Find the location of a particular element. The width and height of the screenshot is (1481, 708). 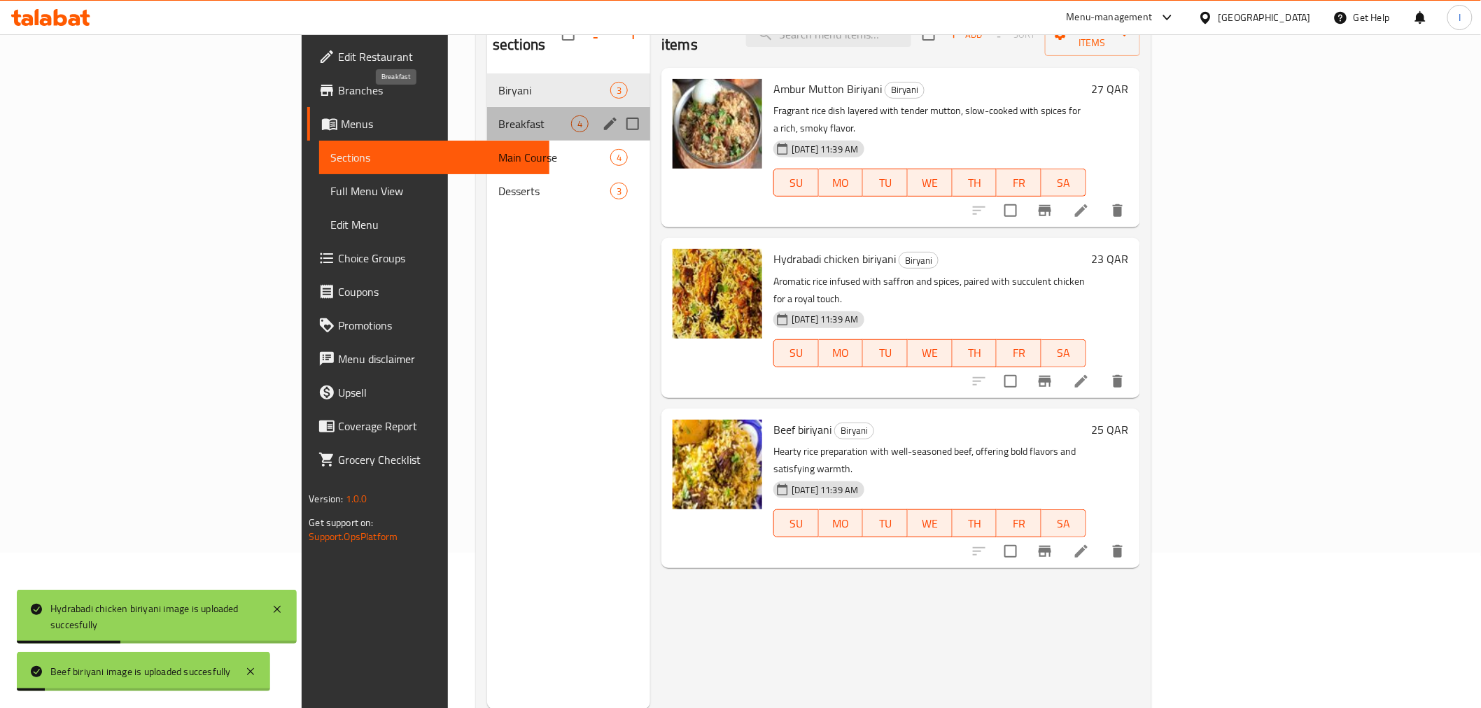

span: Promotions is located at coordinates (438, 326).